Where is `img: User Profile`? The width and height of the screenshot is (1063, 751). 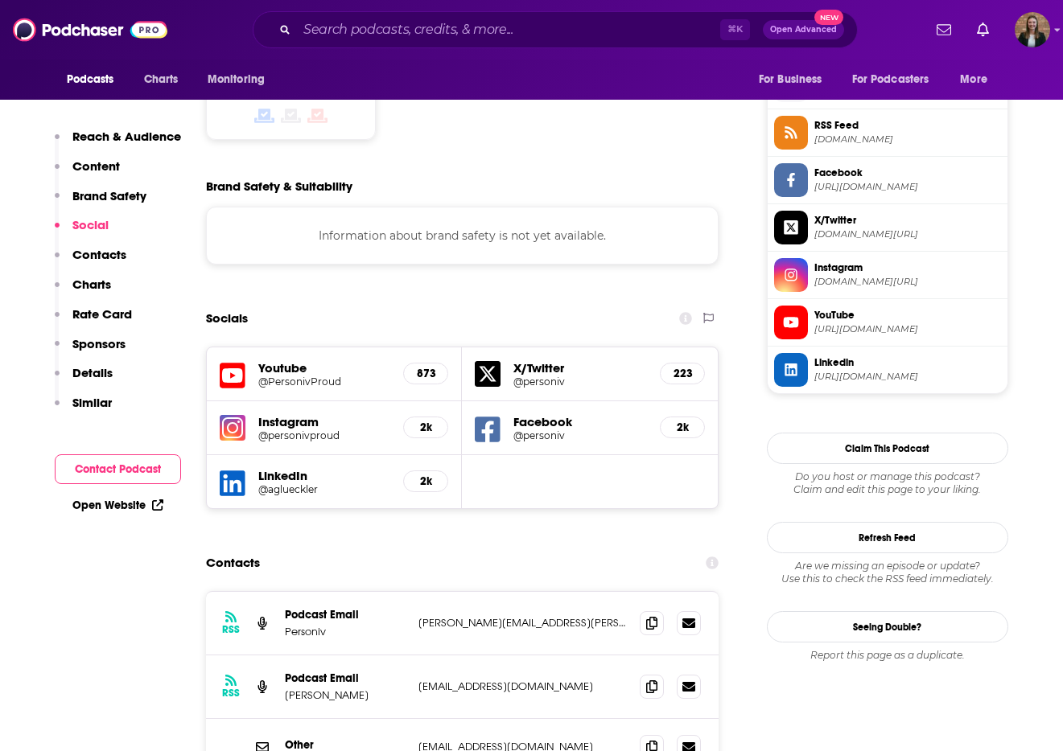 img: User Profile is located at coordinates (1032, 30).